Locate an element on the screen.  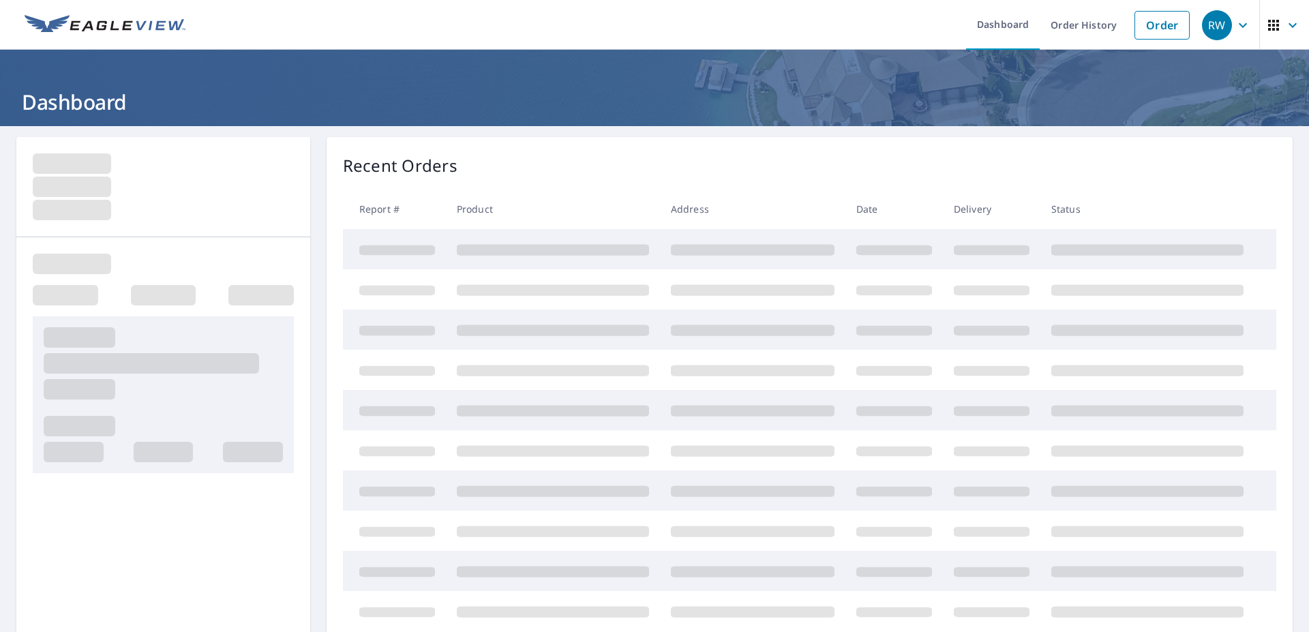
div: RW is located at coordinates (1217, 25).